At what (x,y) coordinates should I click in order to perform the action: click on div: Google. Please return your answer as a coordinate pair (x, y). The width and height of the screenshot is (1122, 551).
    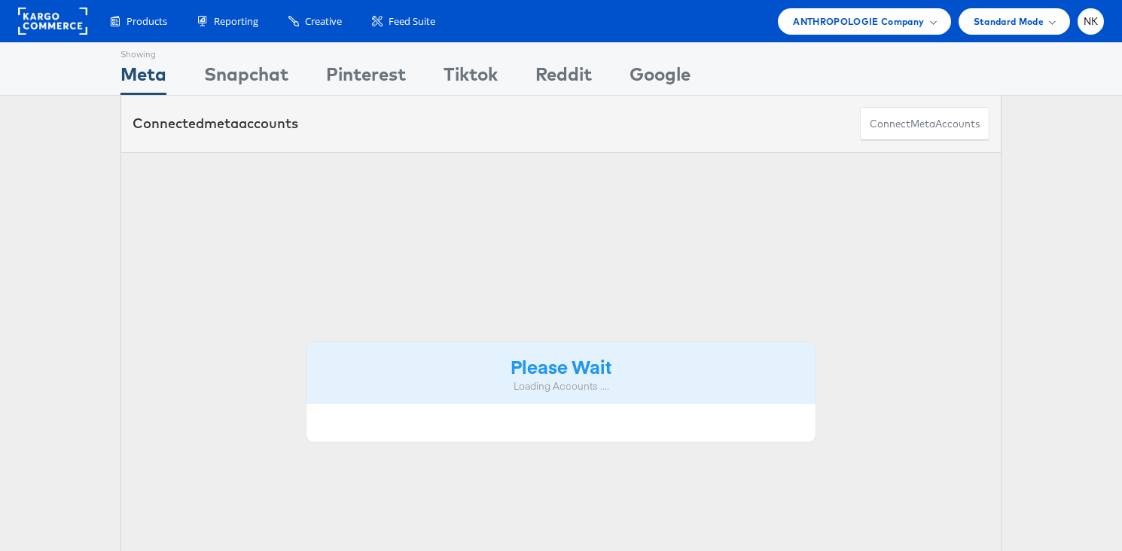
    Looking at the image, I should click on (660, 78).